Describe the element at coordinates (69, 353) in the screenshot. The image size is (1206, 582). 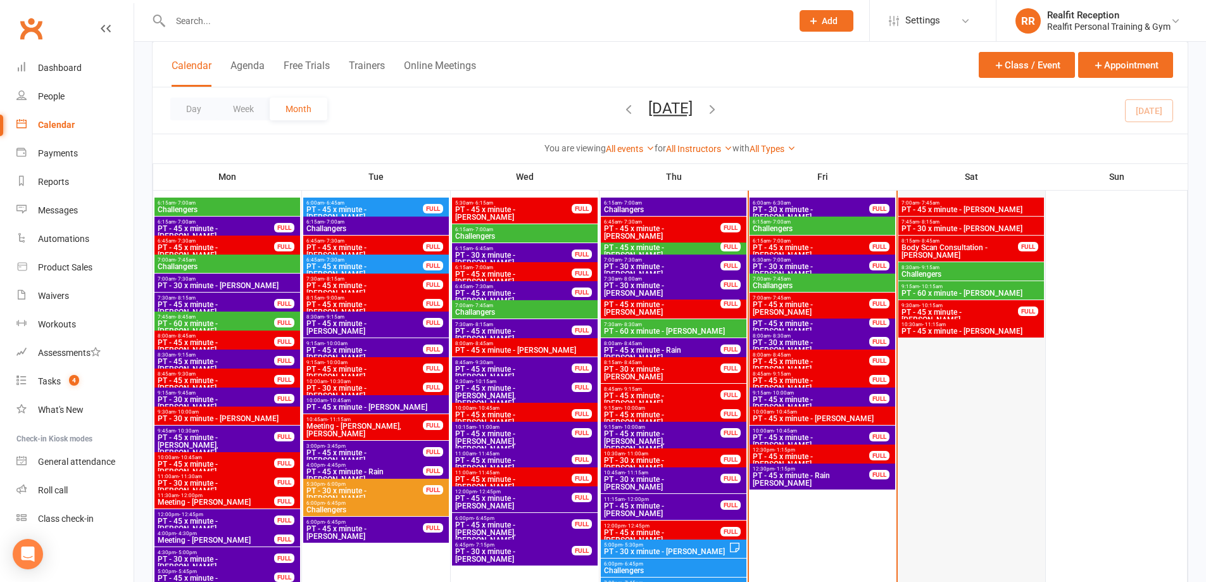
I see `div: Assessments` at that location.